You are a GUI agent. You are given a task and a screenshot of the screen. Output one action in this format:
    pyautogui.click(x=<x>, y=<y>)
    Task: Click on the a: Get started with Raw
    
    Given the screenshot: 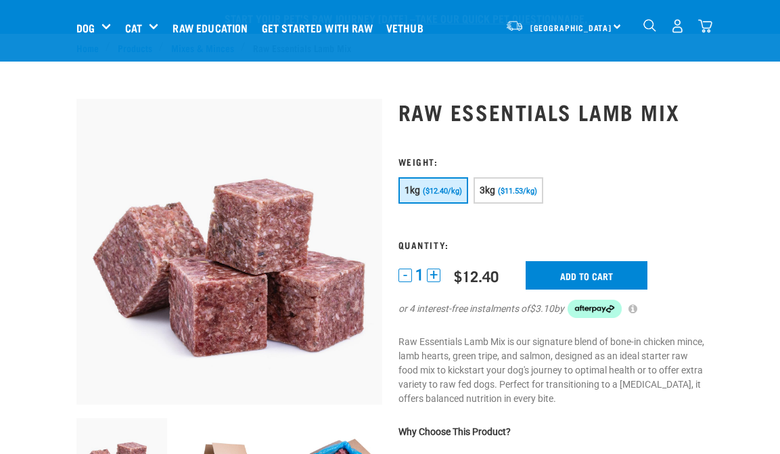 What is the action you would take?
    pyautogui.click(x=320, y=28)
    